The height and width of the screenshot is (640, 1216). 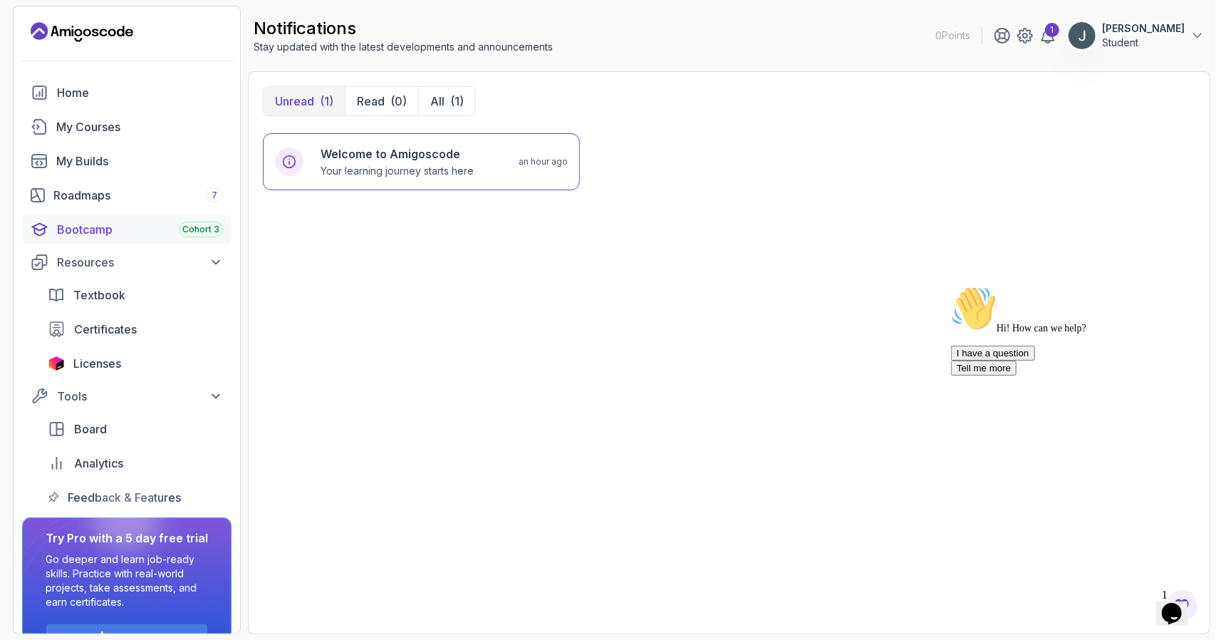 What do you see at coordinates (397, 171) in the screenshot?
I see `p: Your learning journey starts here` at bounding box center [397, 171].